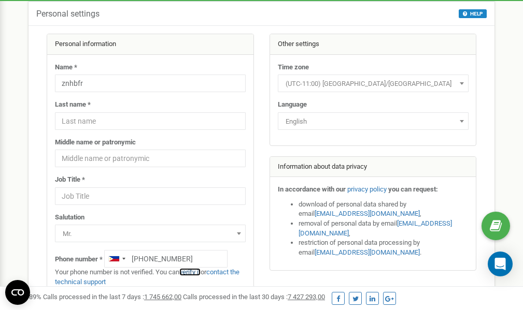  I want to click on a: contact the technical support, so click(147, 277).